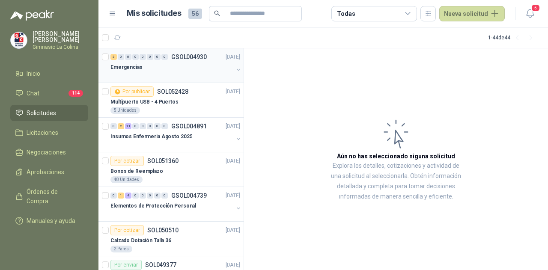 The height and width of the screenshot is (270, 548). I want to click on img: Logo peakr, so click(32, 15).